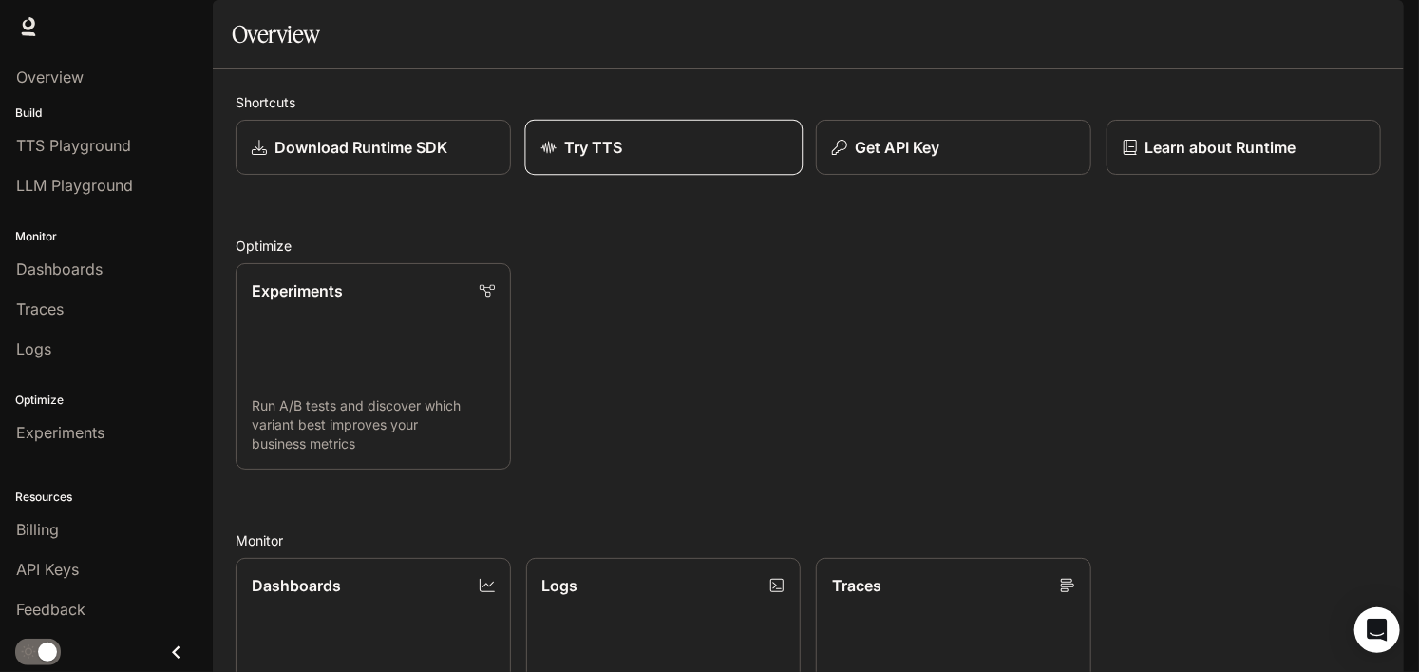 This screenshot has width=1419, height=672. I want to click on p: Download Runtime SDK, so click(361, 147).